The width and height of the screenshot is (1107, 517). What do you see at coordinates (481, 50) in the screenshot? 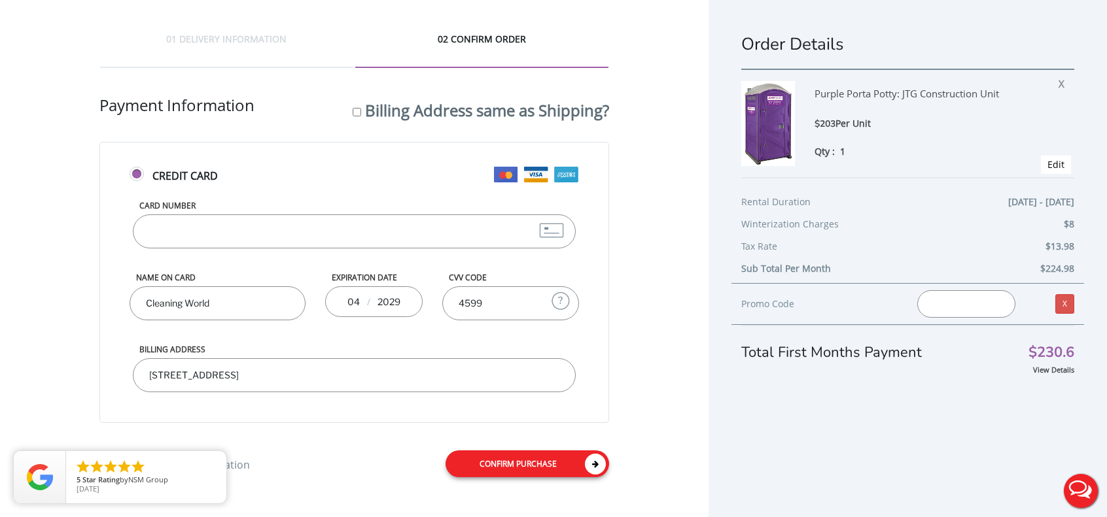
I see `div: 02 CONFIRM ORDER` at bounding box center [481, 50].